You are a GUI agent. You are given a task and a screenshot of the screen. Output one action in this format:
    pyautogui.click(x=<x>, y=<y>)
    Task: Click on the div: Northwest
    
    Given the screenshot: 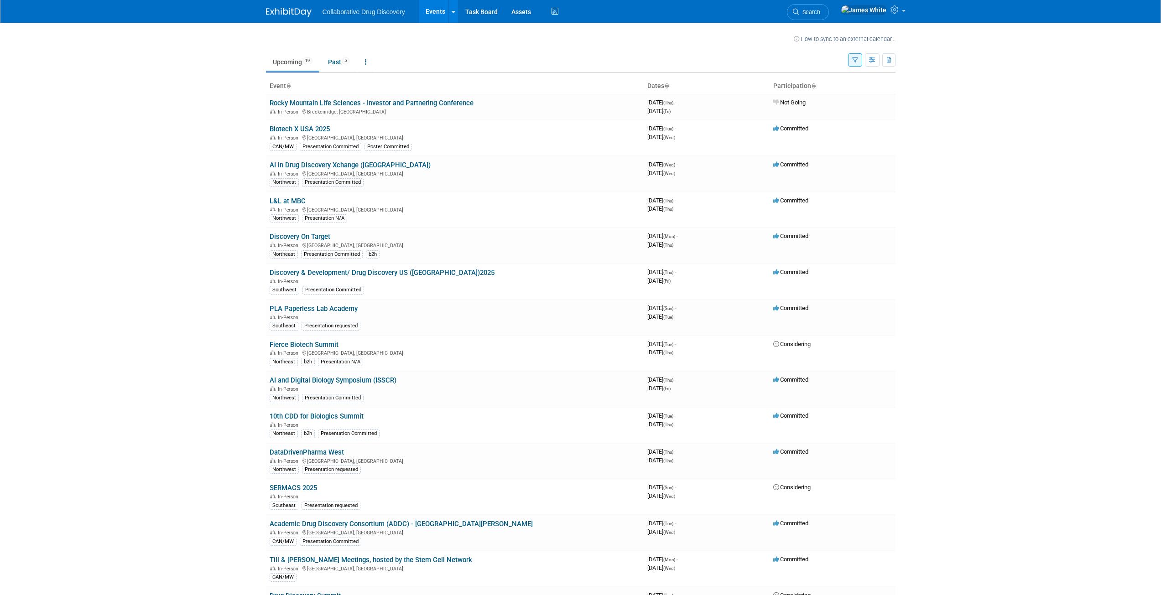 What is the action you would take?
    pyautogui.click(x=284, y=398)
    